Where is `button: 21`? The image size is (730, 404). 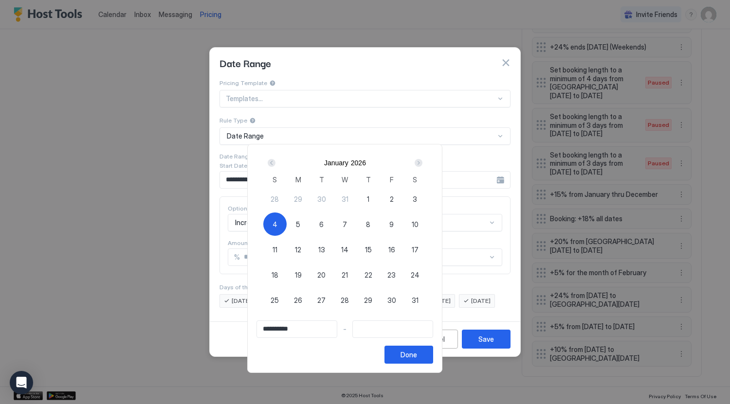
button: 21 is located at coordinates (345, 275).